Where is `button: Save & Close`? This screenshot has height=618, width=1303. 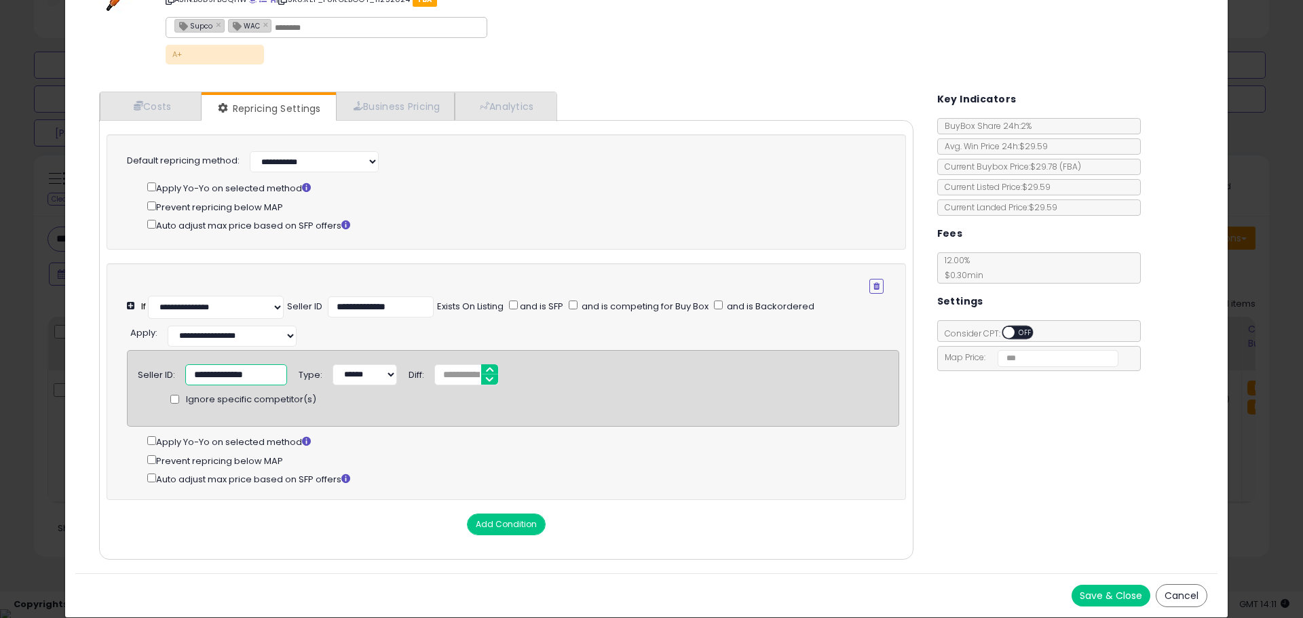 button: Save & Close is located at coordinates (1111, 596).